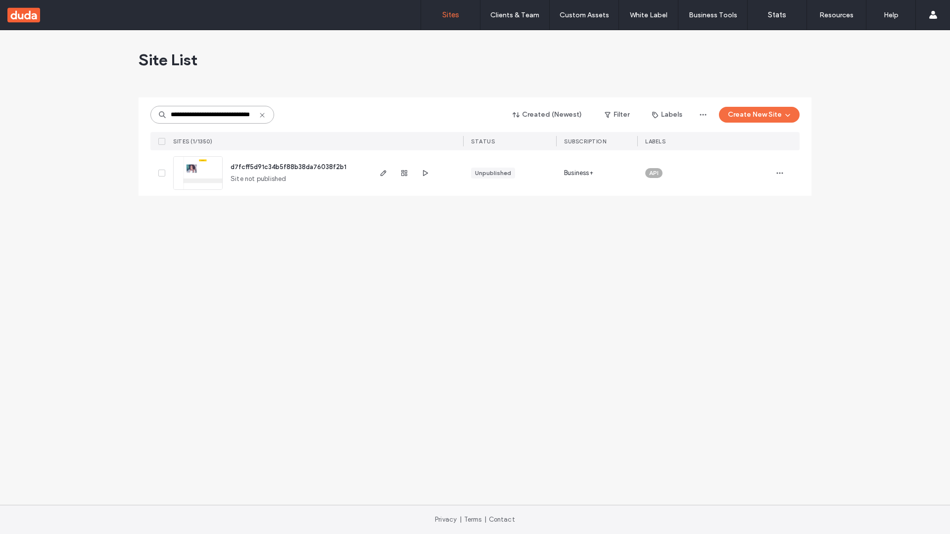 This screenshot has height=534, width=950. Describe the element at coordinates (493, 173) in the screenshot. I see `div: Unpublished` at that location.